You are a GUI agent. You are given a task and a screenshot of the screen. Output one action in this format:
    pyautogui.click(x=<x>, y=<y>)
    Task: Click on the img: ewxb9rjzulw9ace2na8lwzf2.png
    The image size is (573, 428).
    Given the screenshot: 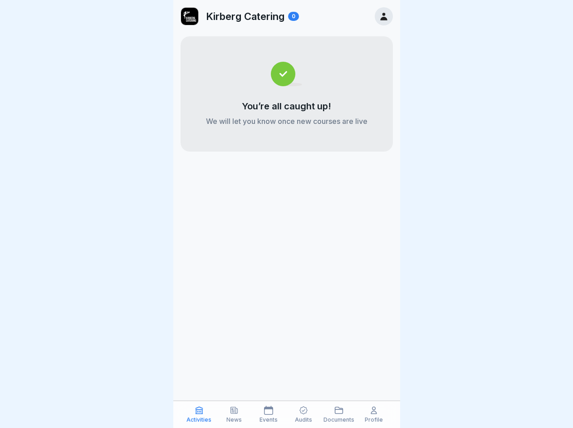 What is the action you would take?
    pyautogui.click(x=190, y=16)
    